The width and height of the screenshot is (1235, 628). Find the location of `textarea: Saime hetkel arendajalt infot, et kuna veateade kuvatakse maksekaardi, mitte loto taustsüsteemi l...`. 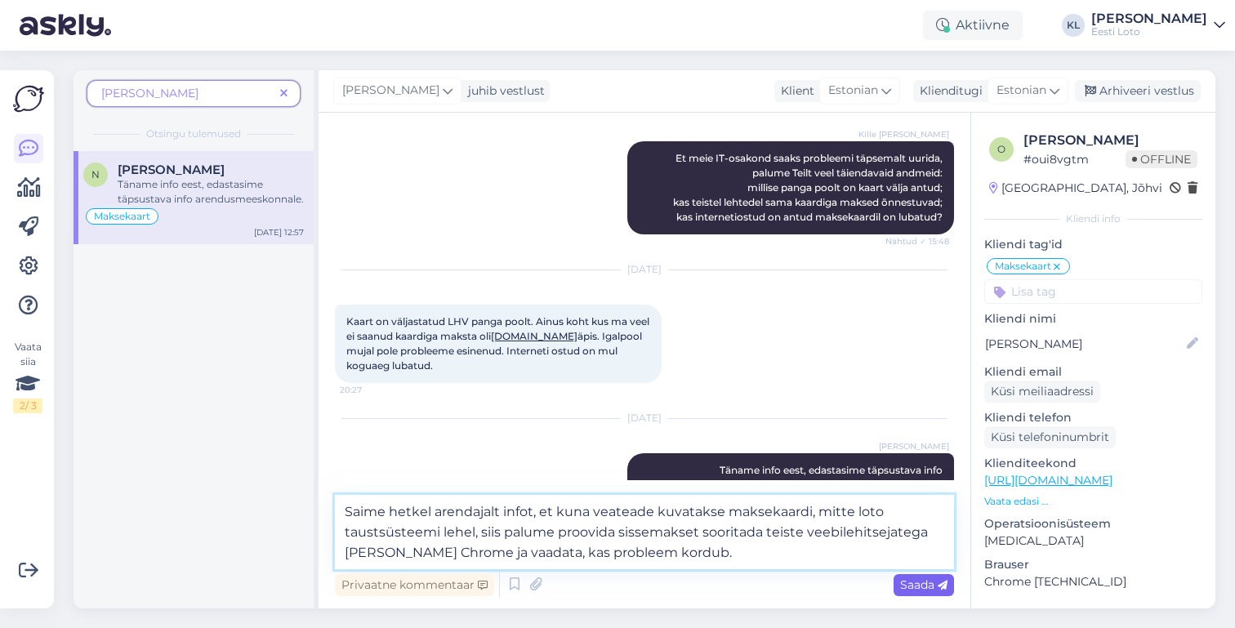

textarea: Saime hetkel arendajalt infot, et kuna veateade kuvatakse maksekaardi, mitte loto taustsüsteemi l... is located at coordinates (645, 532).